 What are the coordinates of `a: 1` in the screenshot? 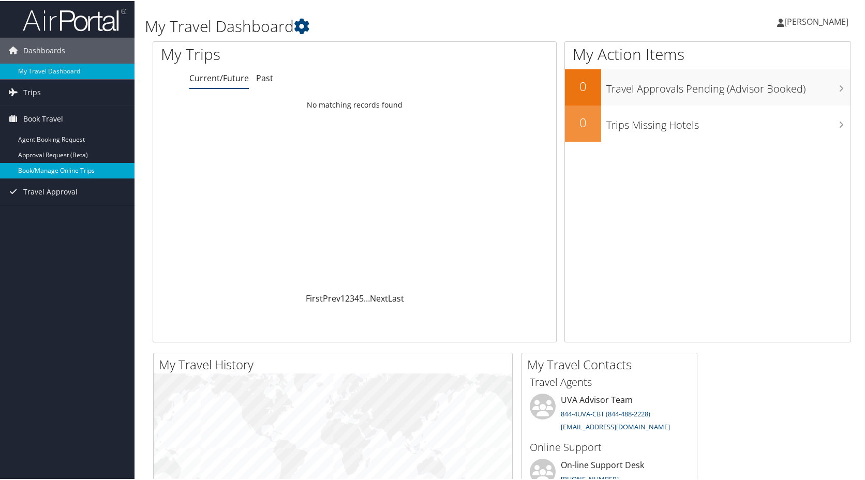 It's located at (343, 298).